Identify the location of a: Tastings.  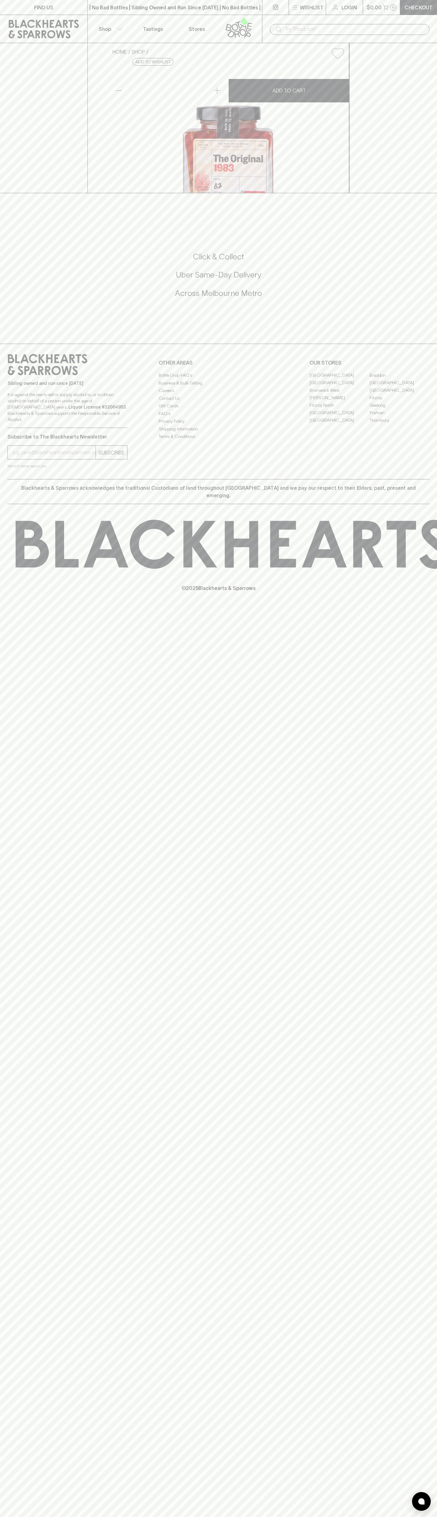
(153, 29).